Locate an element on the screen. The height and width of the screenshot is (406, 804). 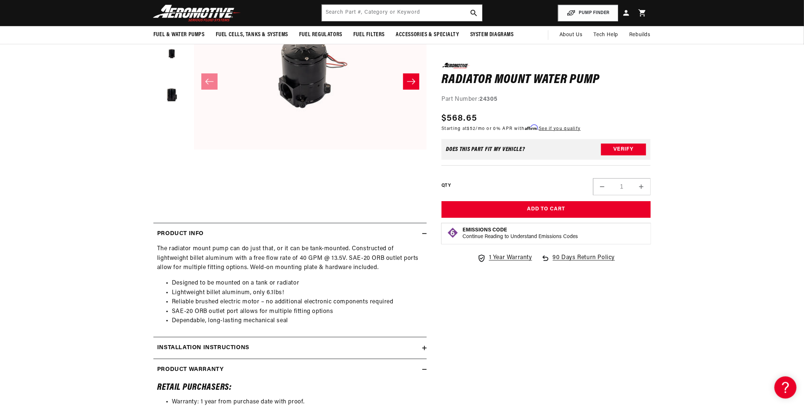
div: Does This part fit My vehicle? is located at coordinates (485, 149).